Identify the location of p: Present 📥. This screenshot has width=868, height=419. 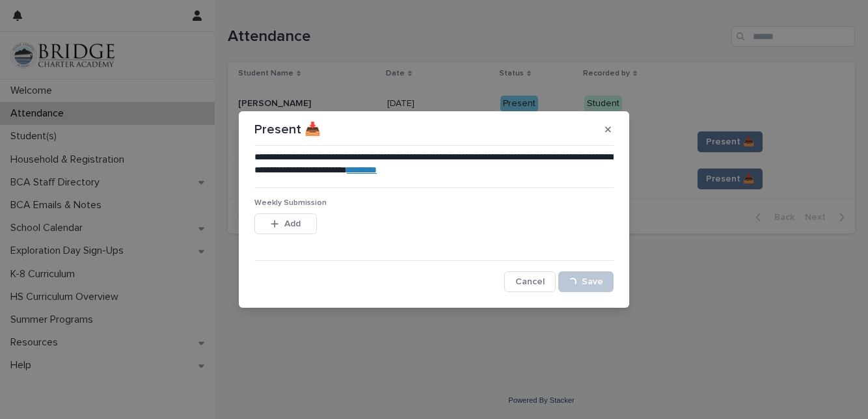
(288, 130).